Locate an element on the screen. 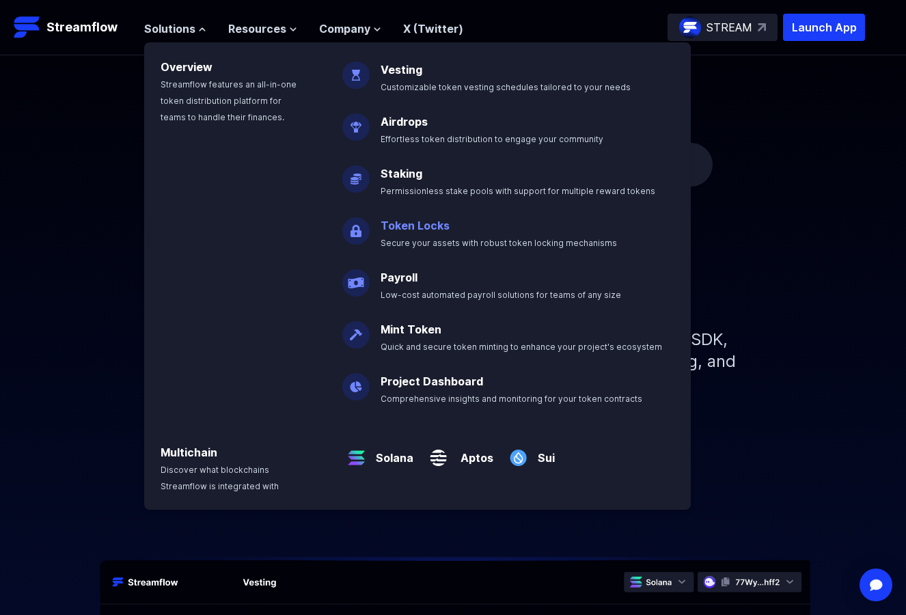  p: Launch App is located at coordinates (824, 27).